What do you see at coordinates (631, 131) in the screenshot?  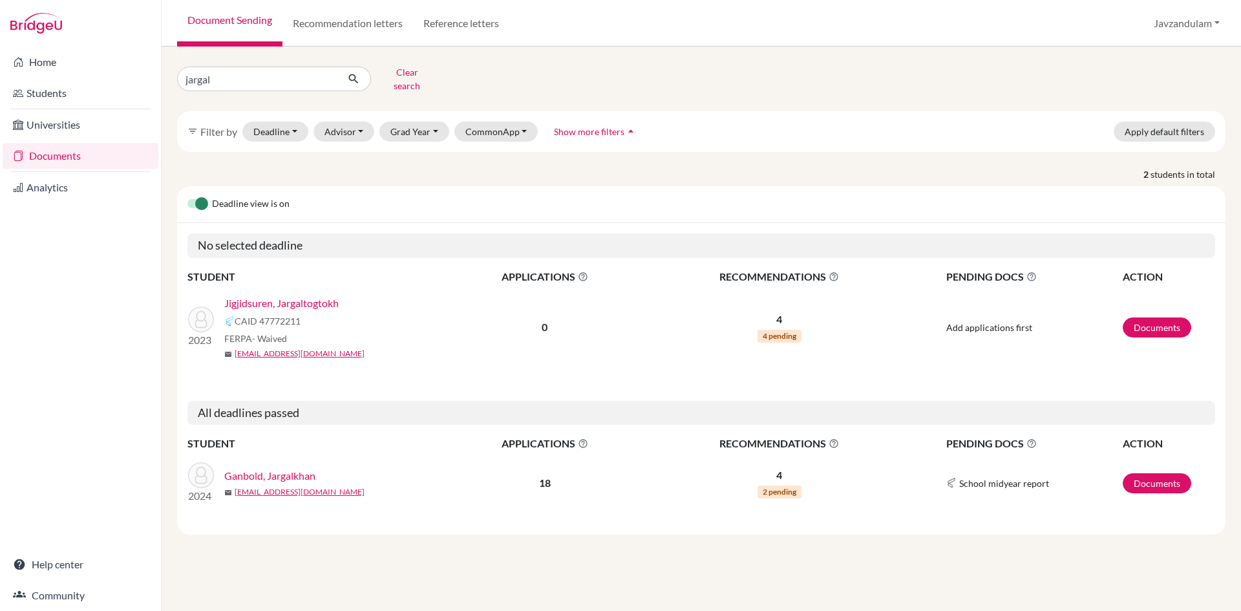 I see `i: arrow_drop_up` at bounding box center [631, 131].